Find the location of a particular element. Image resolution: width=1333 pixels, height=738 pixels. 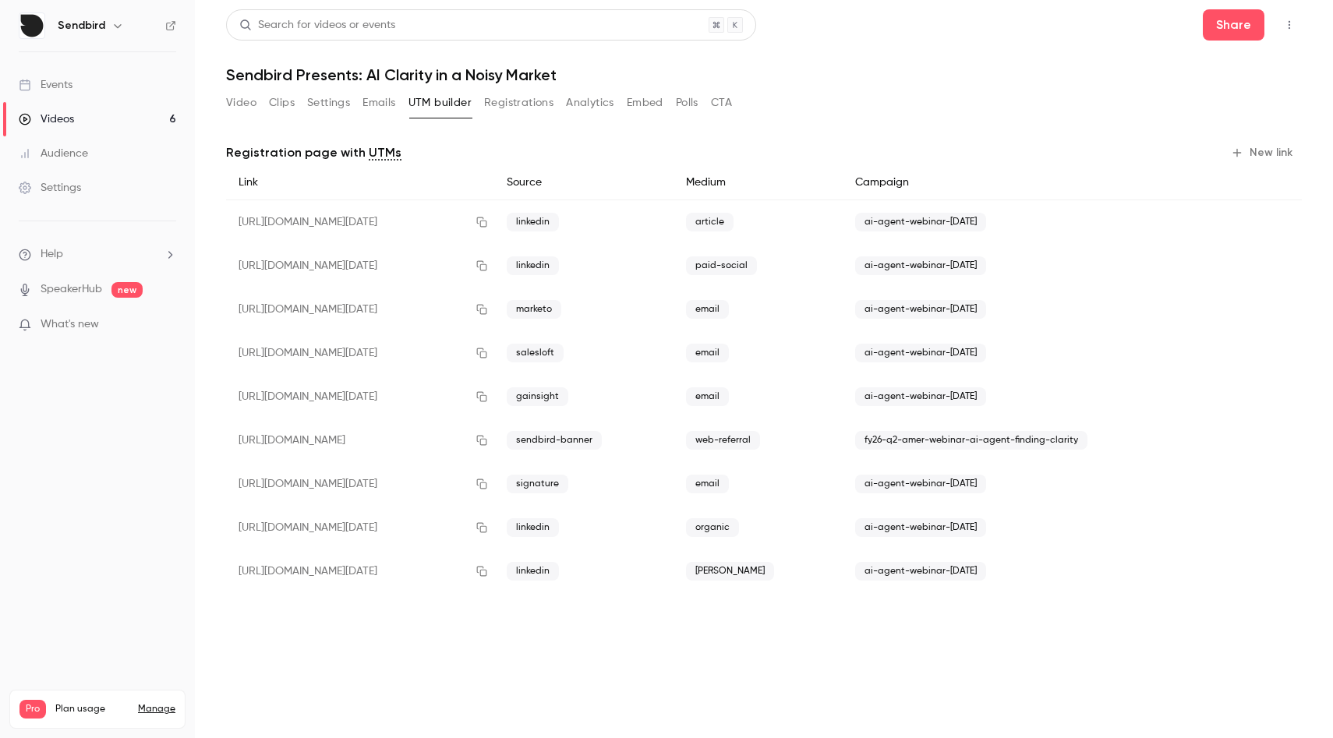

div: Search for videos or events is located at coordinates (317, 25).